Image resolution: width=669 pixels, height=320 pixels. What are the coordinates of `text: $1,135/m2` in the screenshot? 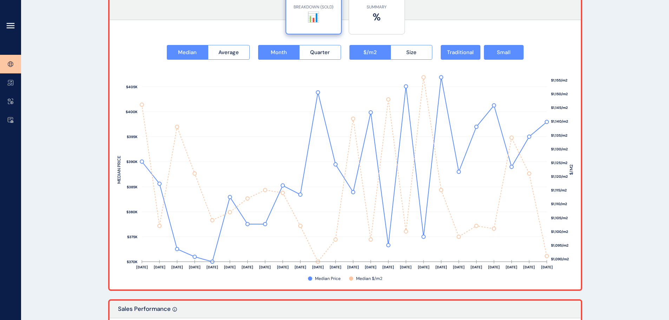 It's located at (559, 135).